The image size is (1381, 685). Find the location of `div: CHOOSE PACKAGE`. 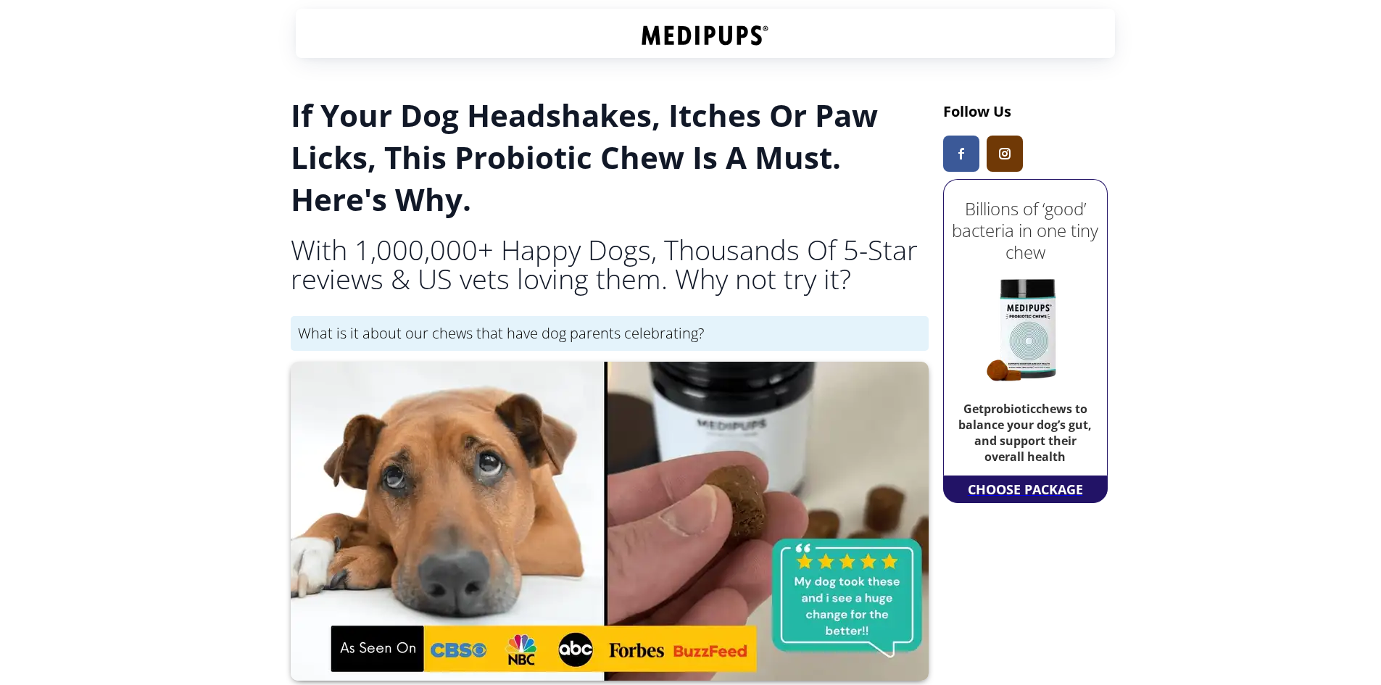

div: CHOOSE PACKAGE is located at coordinates (1025, 489).